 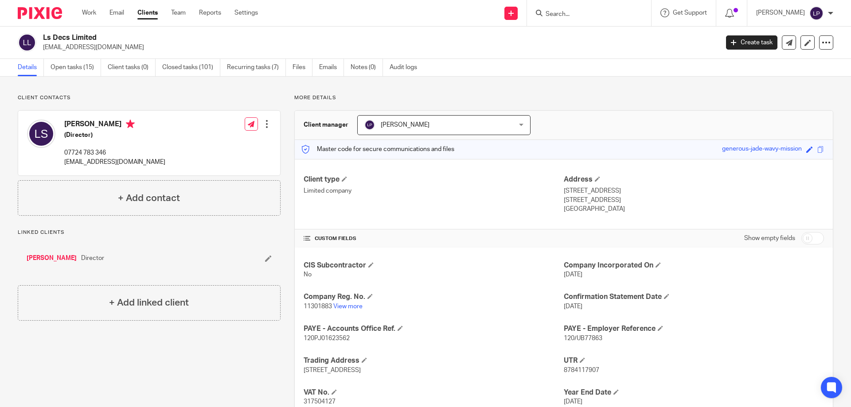 What do you see at coordinates (694, 297) in the screenshot?
I see `h4: Confirmation Statement Date` at bounding box center [694, 297].